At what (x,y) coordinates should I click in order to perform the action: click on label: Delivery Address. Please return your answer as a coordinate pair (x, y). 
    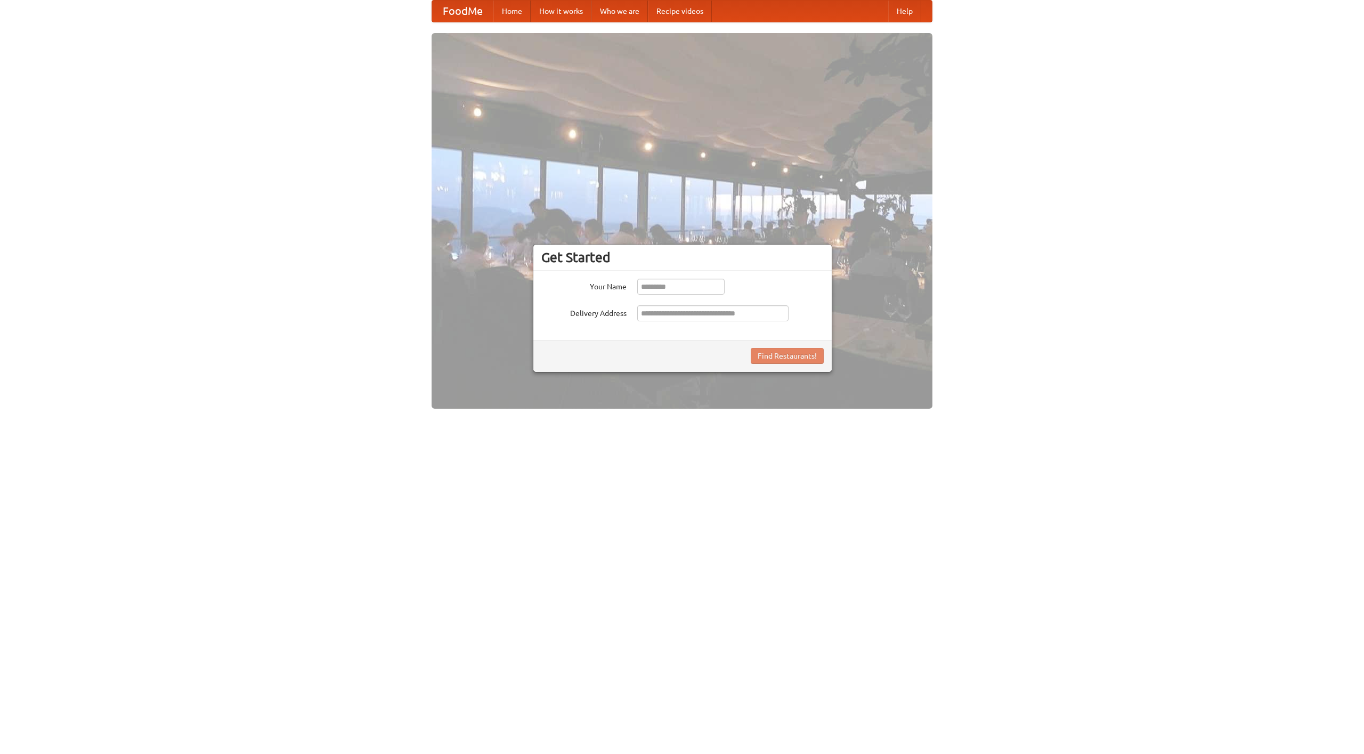
    Looking at the image, I should click on (584, 312).